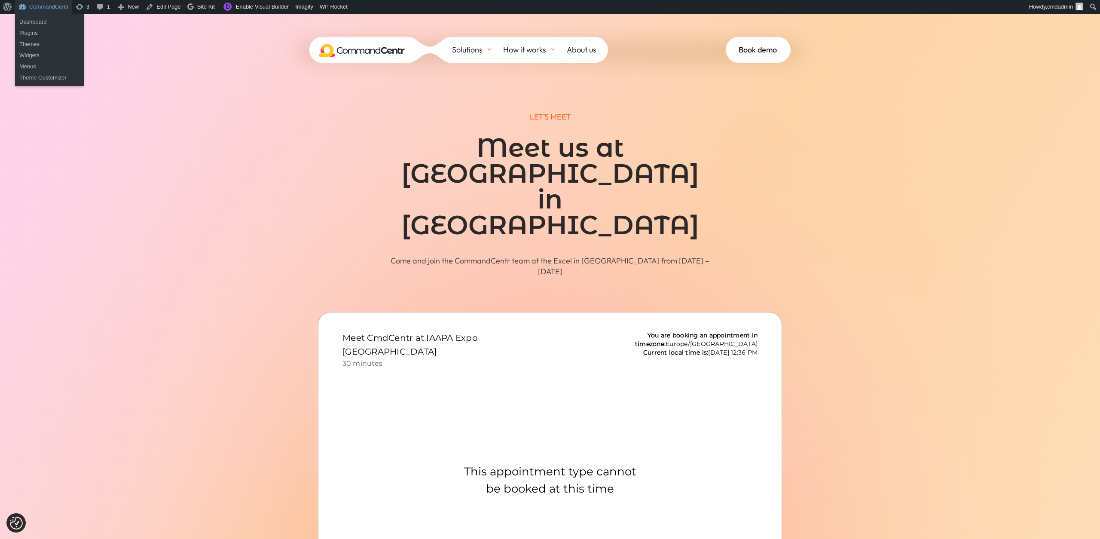 The height and width of the screenshot is (539, 1100). Describe the element at coordinates (588, 50) in the screenshot. I see `a: About us` at that location.